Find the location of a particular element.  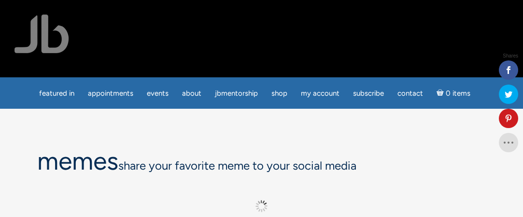

a: Subscribe is located at coordinates (368, 93).